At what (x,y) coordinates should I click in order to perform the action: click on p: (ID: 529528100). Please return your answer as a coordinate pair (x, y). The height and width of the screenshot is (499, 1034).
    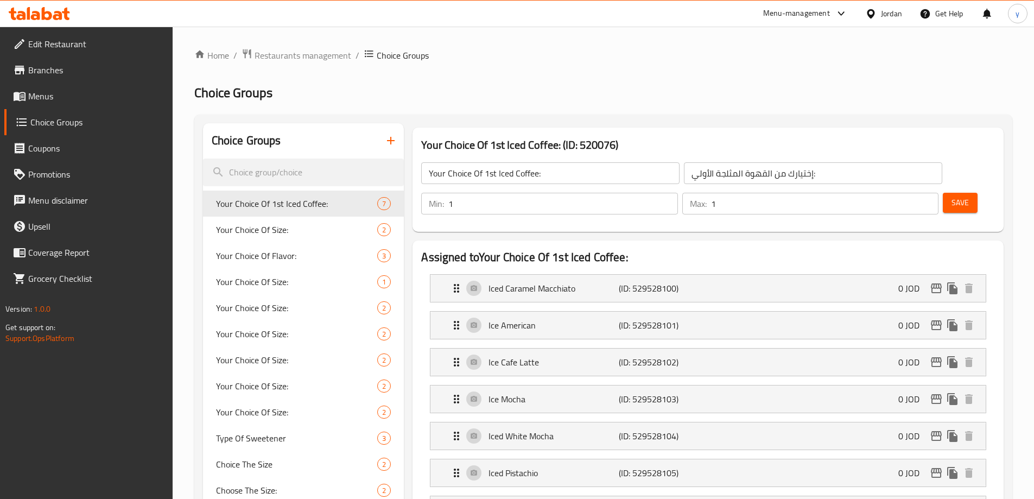
    Looking at the image, I should click on (662, 288).